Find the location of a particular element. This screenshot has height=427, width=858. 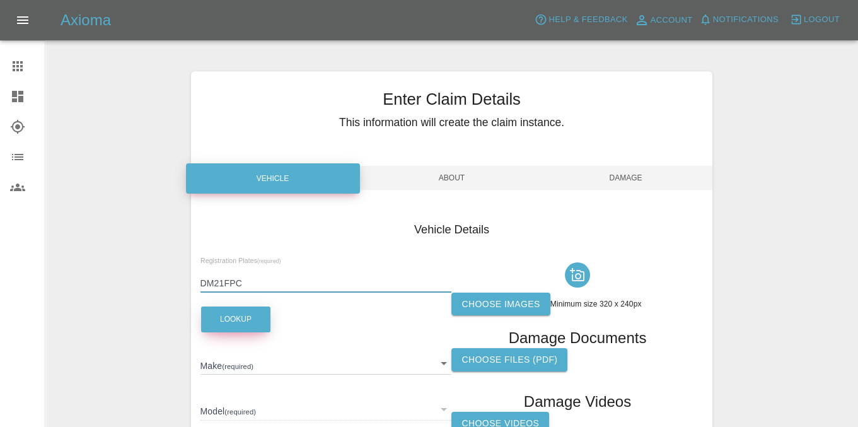

h5: Axioma is located at coordinates (86, 20).